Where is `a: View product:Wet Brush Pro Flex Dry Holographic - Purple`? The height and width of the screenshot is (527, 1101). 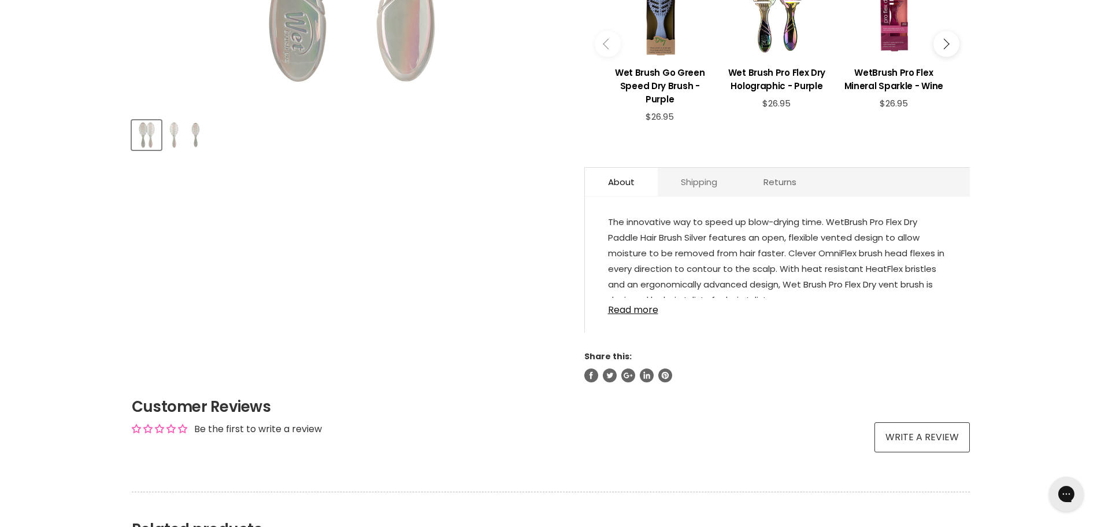
a: View product:Wet Brush Pro Flex Dry Holographic - Purple is located at coordinates (777, 77).